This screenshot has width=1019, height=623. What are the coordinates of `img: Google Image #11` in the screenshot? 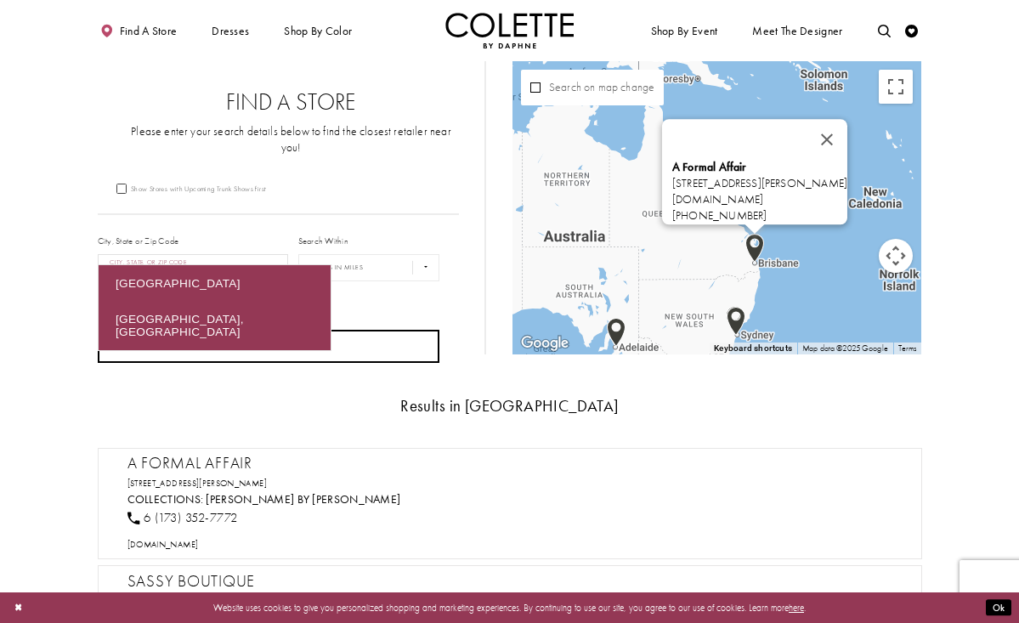 It's located at (755, 248).